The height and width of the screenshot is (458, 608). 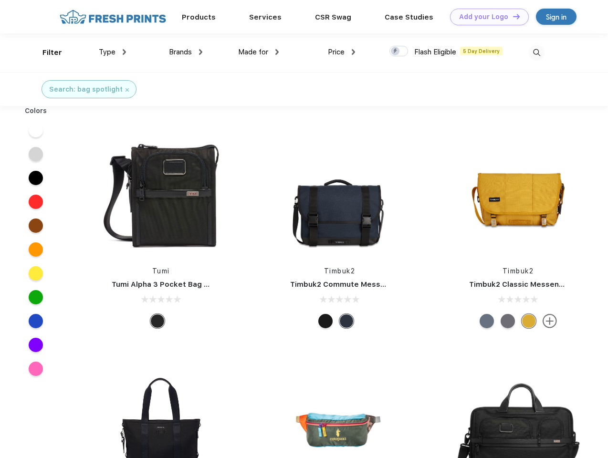 What do you see at coordinates (516, 16) in the screenshot?
I see `img: DT` at bounding box center [516, 16].